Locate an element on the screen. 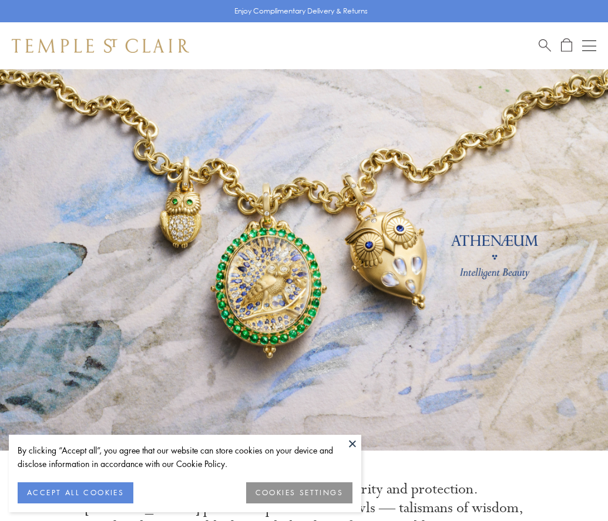 This screenshot has width=608, height=521. p: Enjoy Complimentary Delivery & Returns is located at coordinates (301, 11).